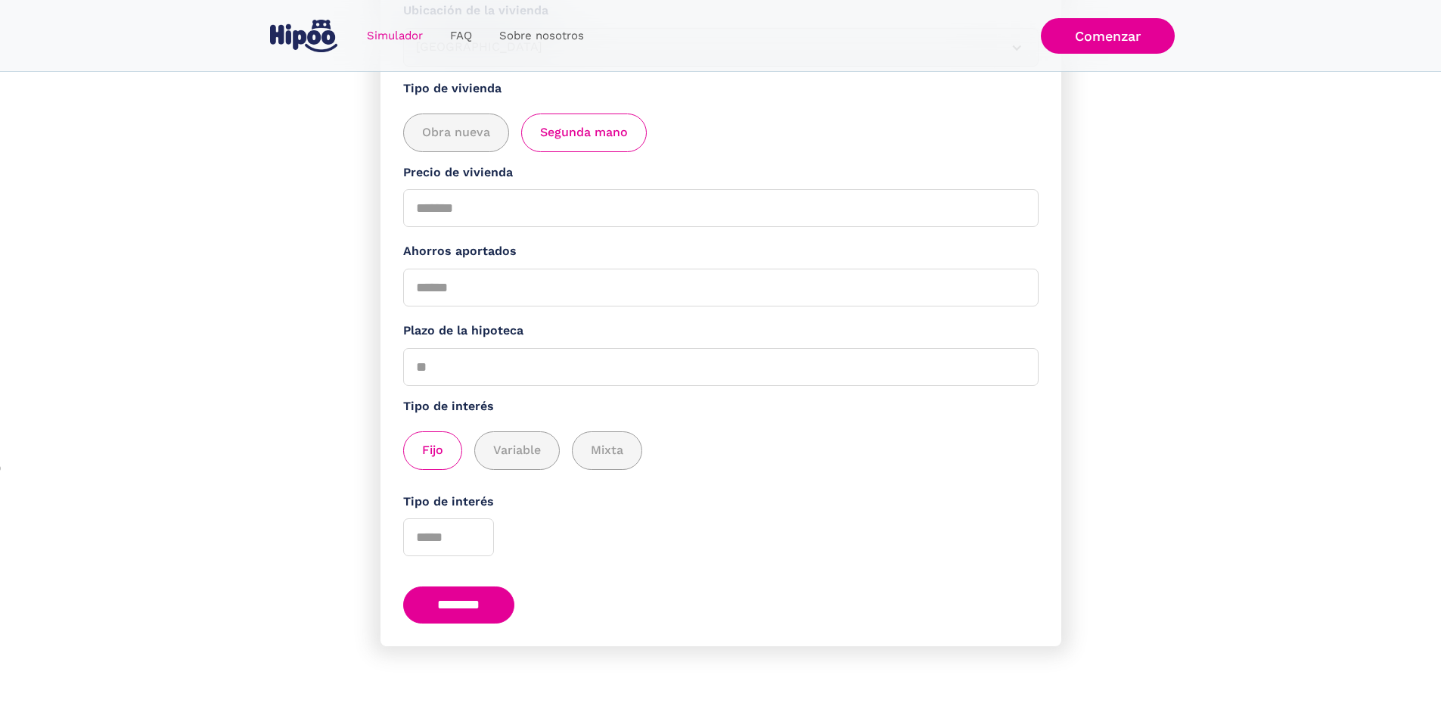 The image size is (1441, 703). I want to click on a: Sobre nosotros, so click(542, 36).